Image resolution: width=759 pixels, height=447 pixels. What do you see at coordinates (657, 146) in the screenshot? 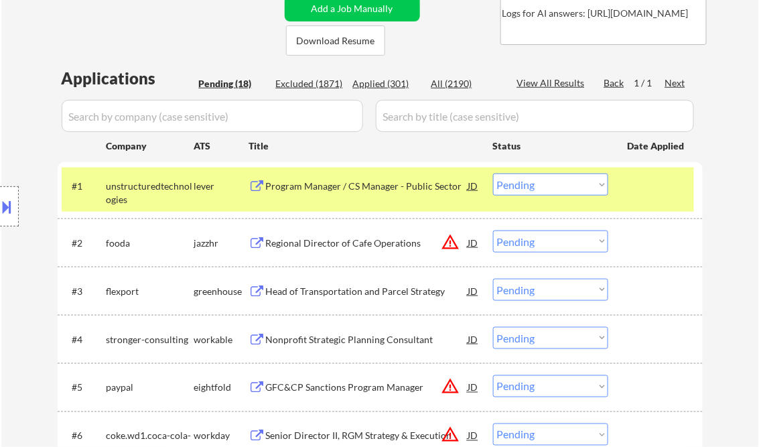
I see `div: Date Applied` at bounding box center [657, 146].